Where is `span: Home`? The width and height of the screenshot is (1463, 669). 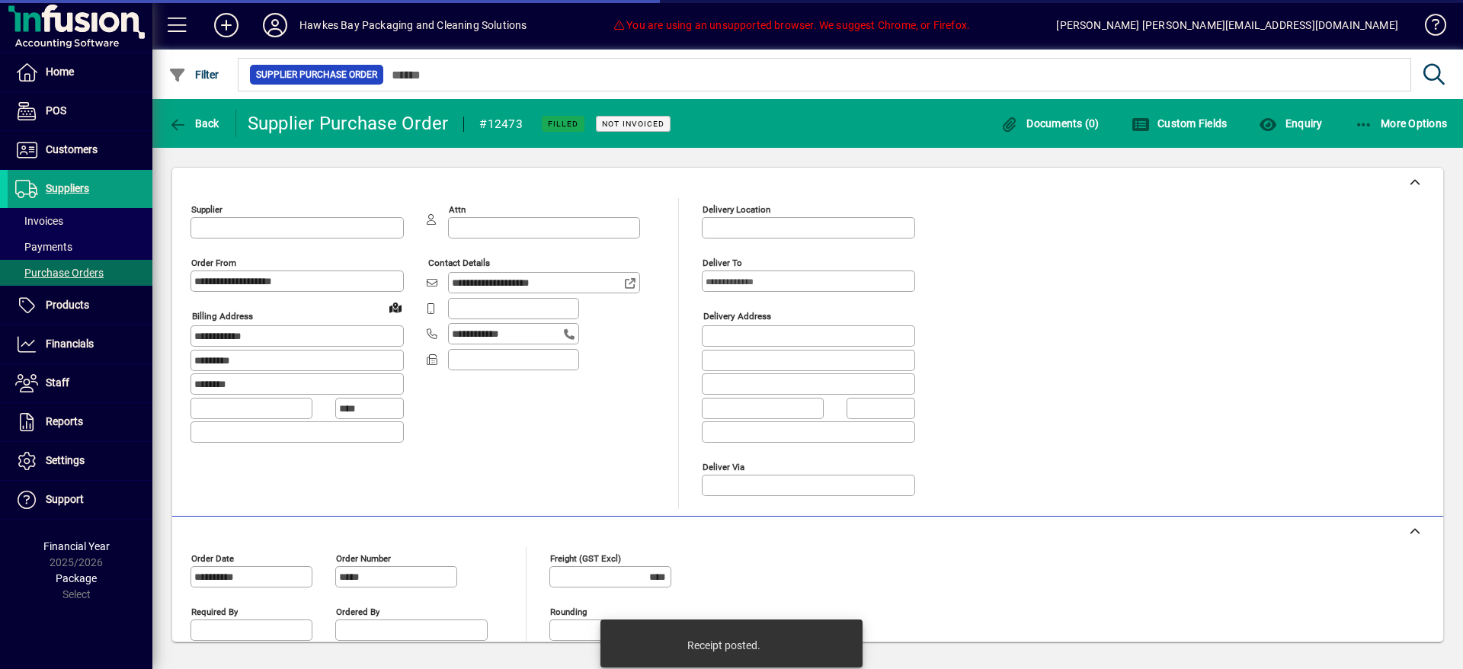
span: Home is located at coordinates (59, 72).